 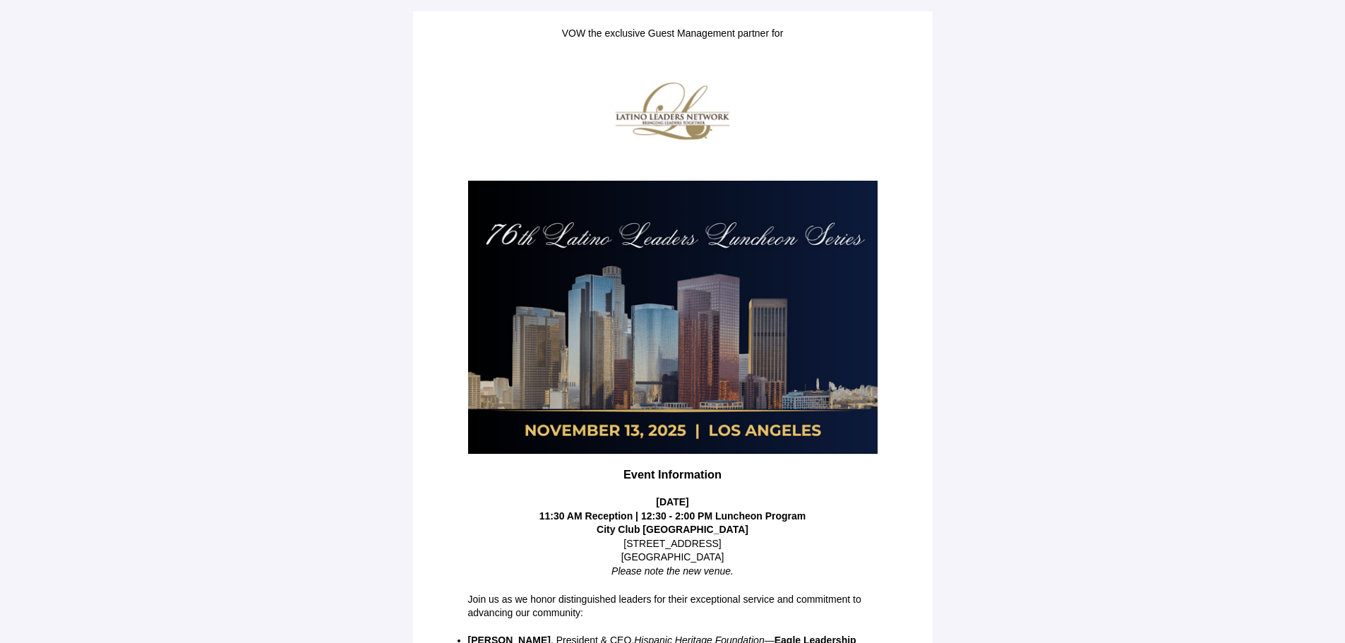 I want to click on p: VOW the exclusive Guest Management partner for, so click(x=673, y=34).